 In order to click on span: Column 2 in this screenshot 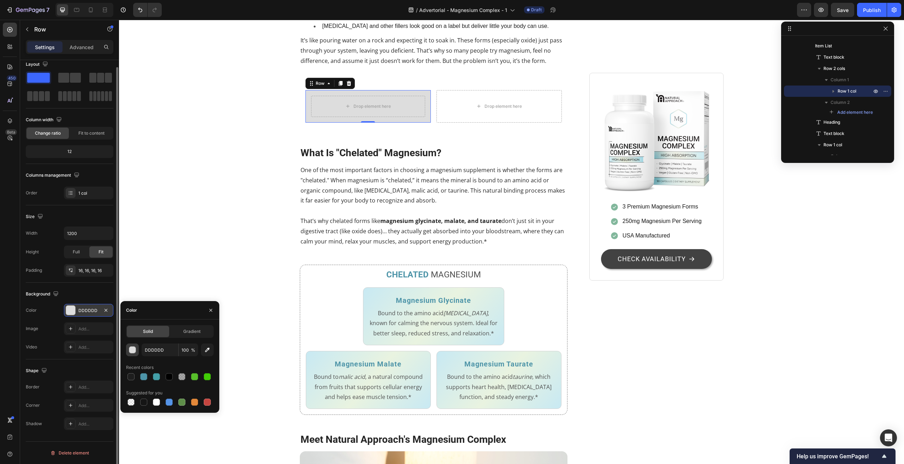, I will do `click(840, 102)`.